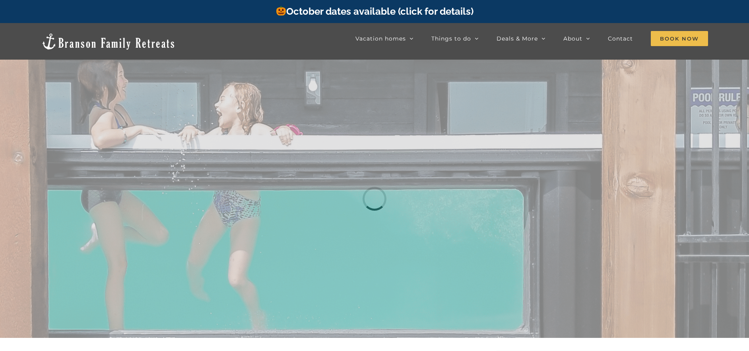 Image resolution: width=749 pixels, height=351 pixels. What do you see at coordinates (374, 11) in the screenshot?
I see `a: October dates available (click for details)` at bounding box center [374, 11].